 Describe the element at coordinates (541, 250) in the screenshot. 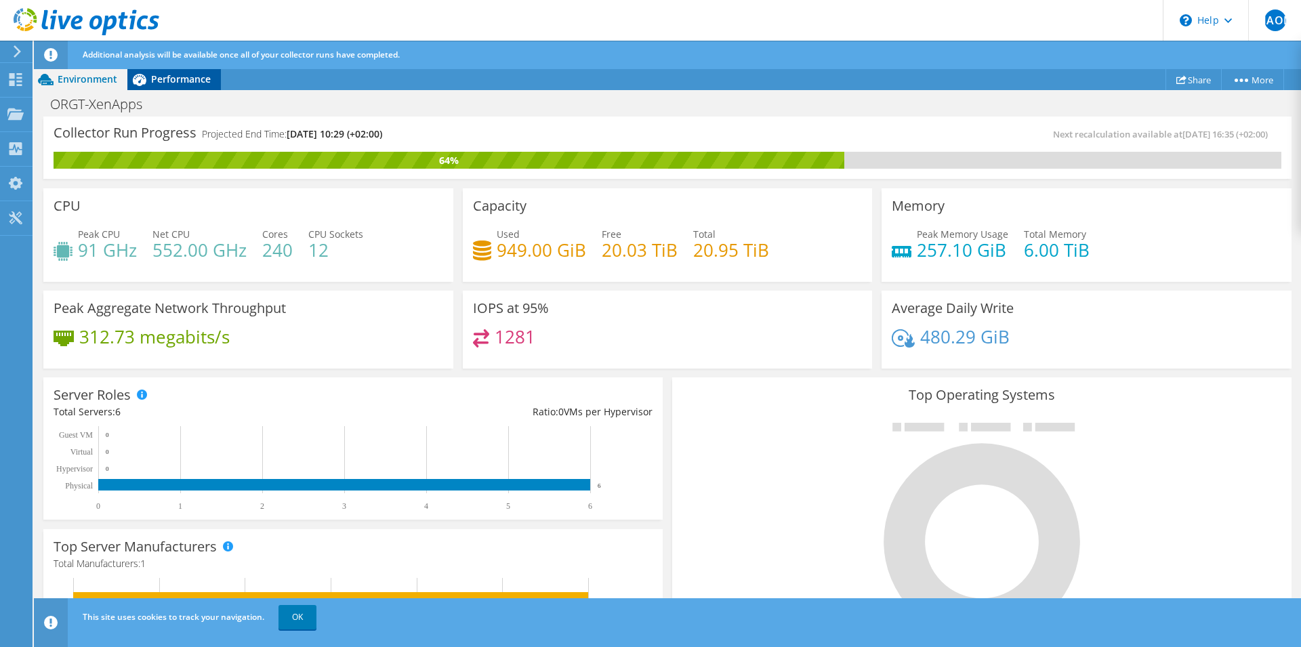

I see `h4: 949.00 GiB` at that location.